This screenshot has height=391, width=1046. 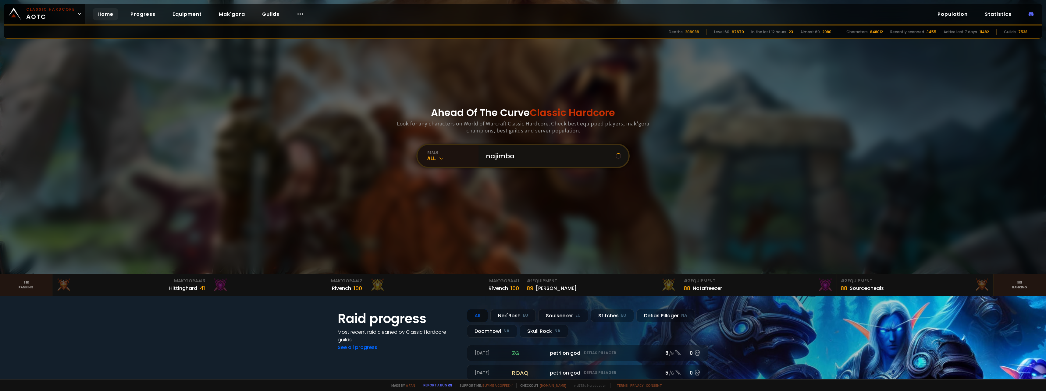 I want to click on div: 7538, so click(x=1023, y=32).